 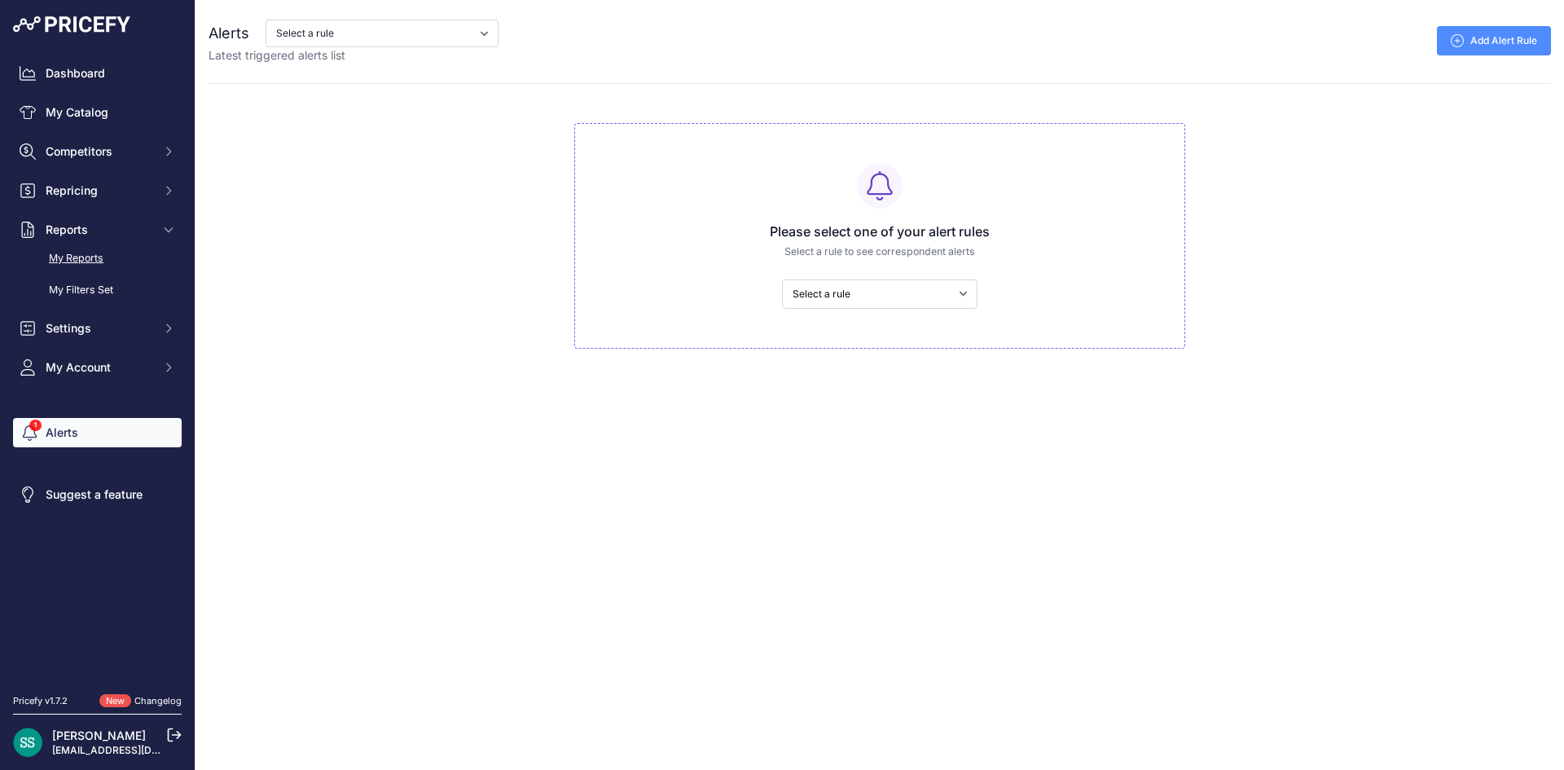 I want to click on span: Repricing, so click(x=99, y=191).